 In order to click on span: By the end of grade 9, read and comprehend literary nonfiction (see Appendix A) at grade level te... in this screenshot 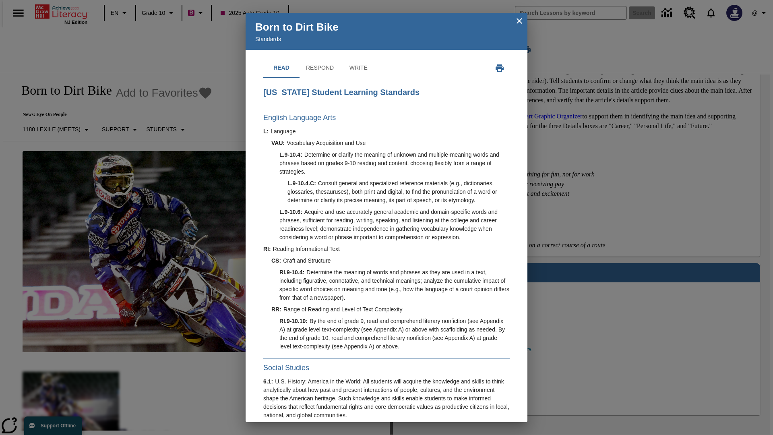, I will do `click(392, 333)`.